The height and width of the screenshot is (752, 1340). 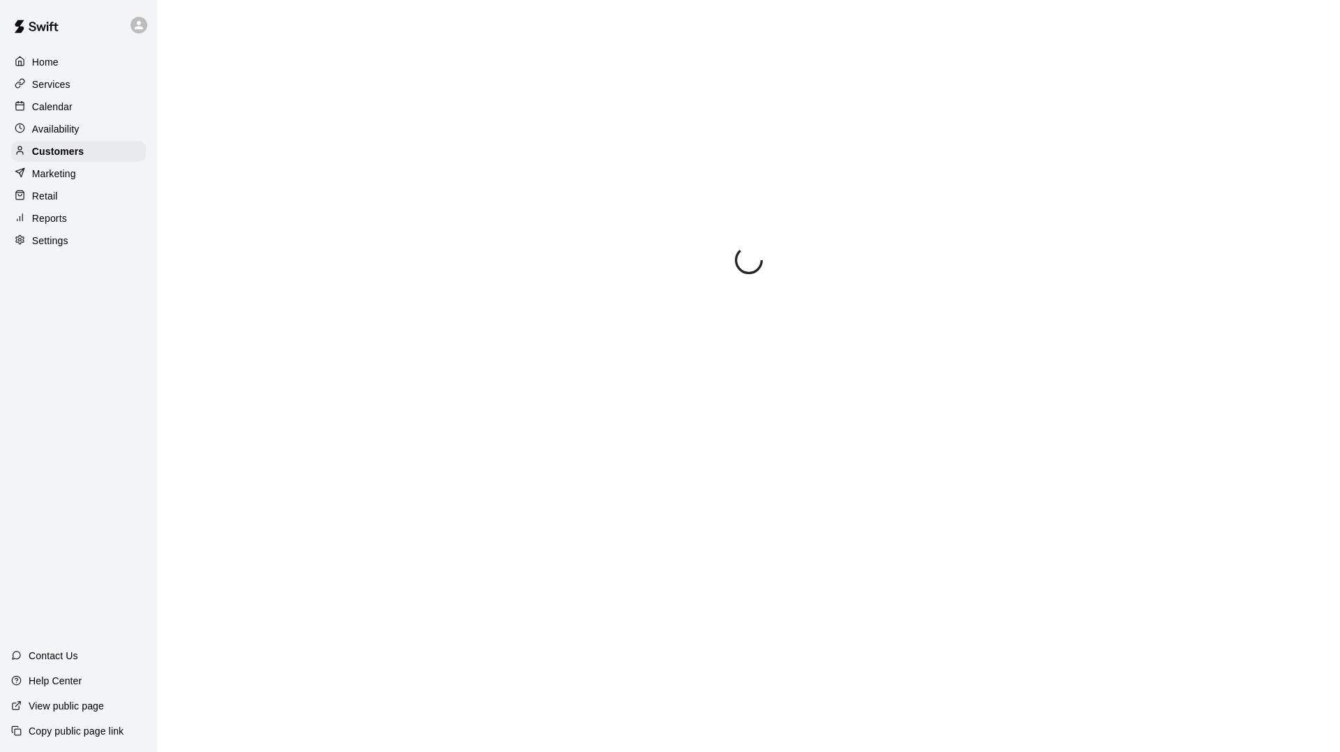 What do you see at coordinates (52, 107) in the screenshot?
I see `p: Calendar` at bounding box center [52, 107].